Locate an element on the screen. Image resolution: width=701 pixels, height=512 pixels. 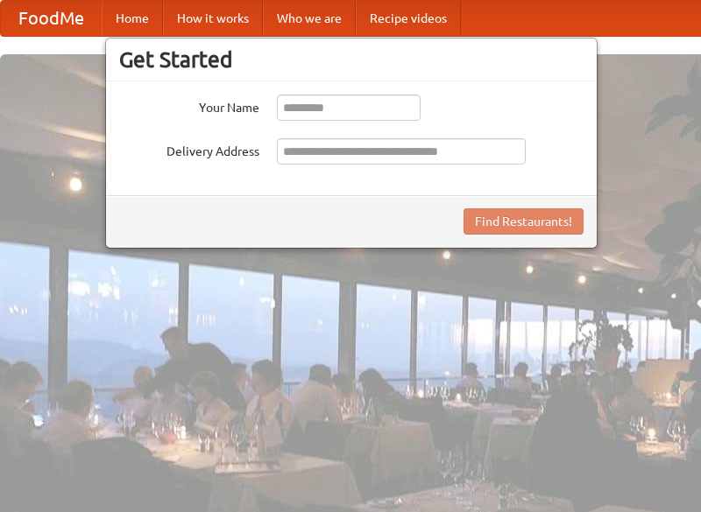
a: Who we are is located at coordinates (309, 18).